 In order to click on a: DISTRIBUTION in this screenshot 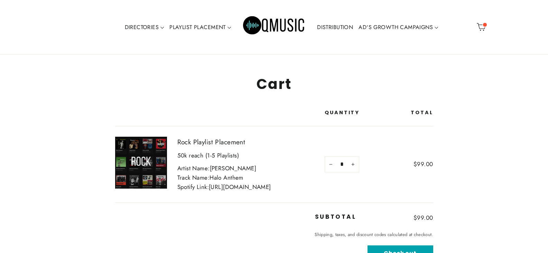, I will do `click(335, 27)`.